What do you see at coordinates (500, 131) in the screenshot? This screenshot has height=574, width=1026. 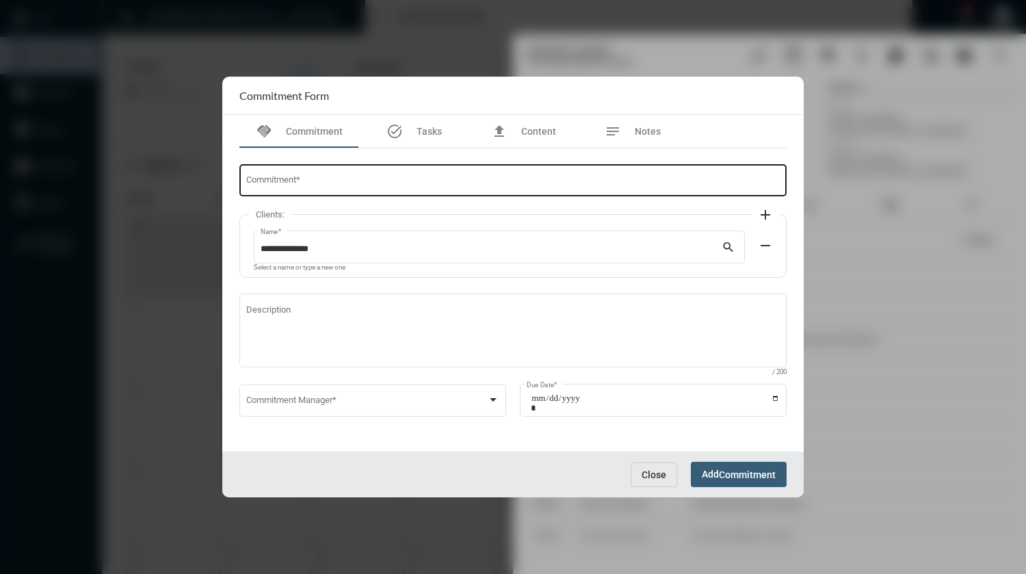 I see `mat-icon: file_upload` at bounding box center [500, 131].